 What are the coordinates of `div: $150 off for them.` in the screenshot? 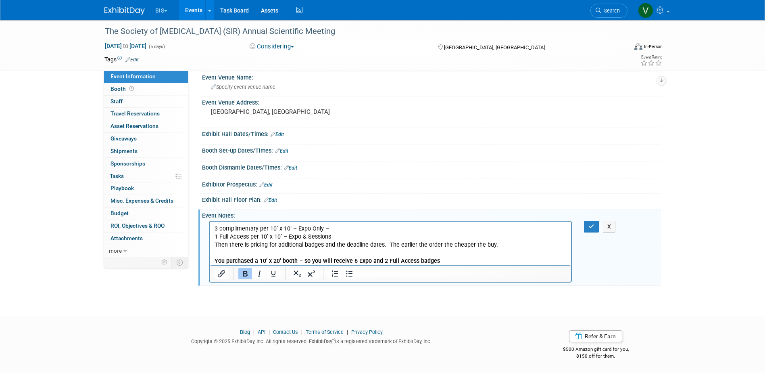 It's located at (596, 356).